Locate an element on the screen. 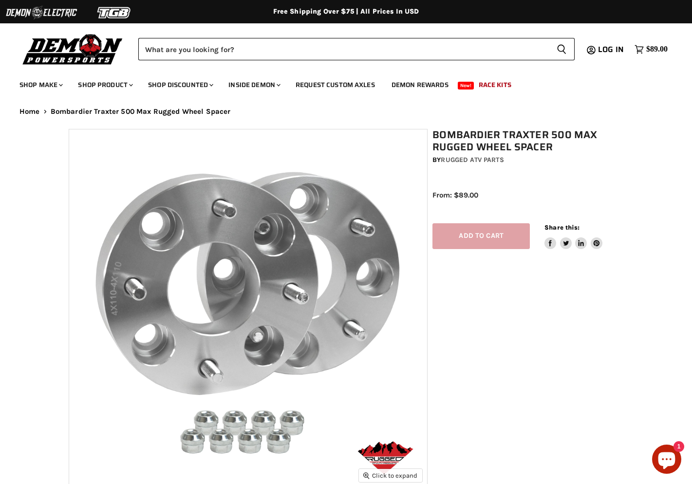 Image resolution: width=692 pixels, height=484 pixels. ul: Main menu is located at coordinates (338, 83).